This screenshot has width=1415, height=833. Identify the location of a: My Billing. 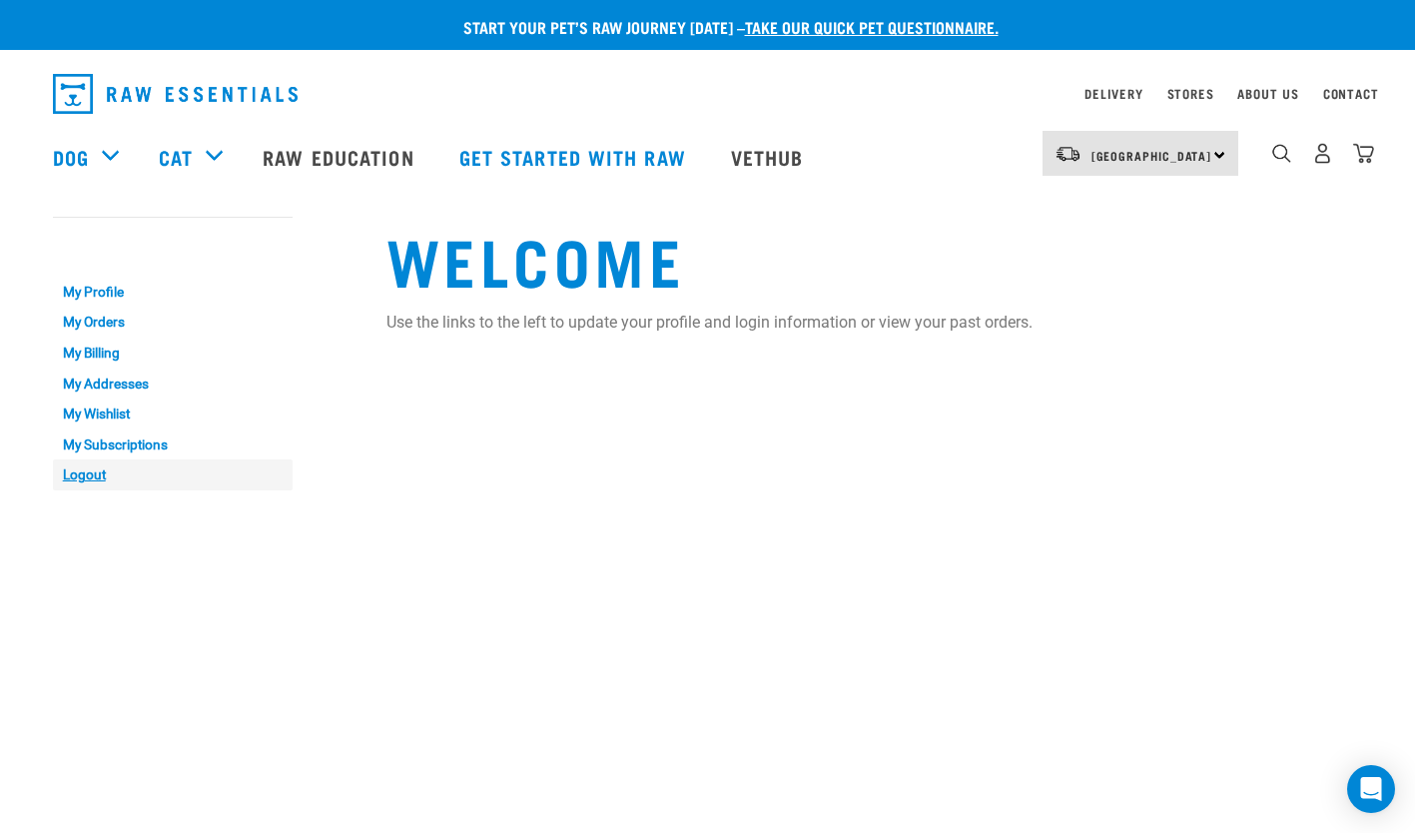
(173, 352).